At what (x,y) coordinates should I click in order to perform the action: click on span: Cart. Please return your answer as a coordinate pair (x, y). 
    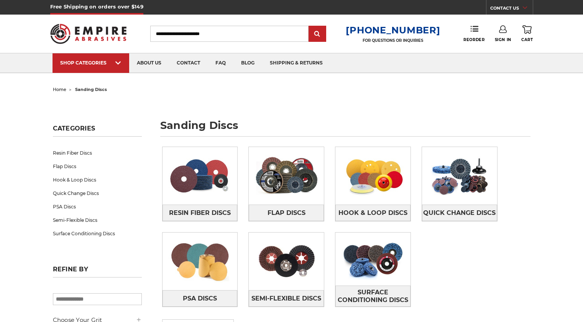
    Looking at the image, I should click on (527, 40).